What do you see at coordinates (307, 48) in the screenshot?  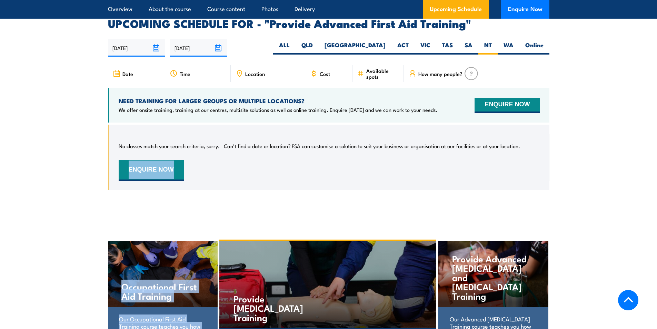 I see `label: QLD` at bounding box center [307, 48].